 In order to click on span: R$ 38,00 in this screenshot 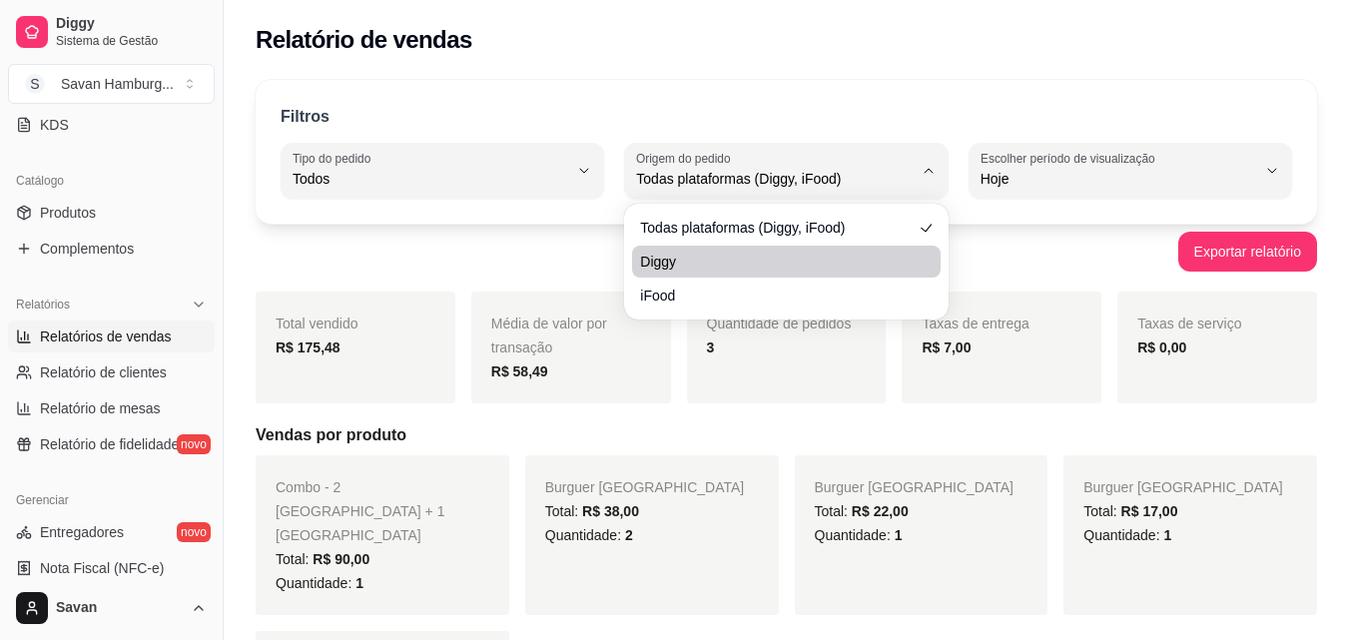, I will do `click(610, 511)`.